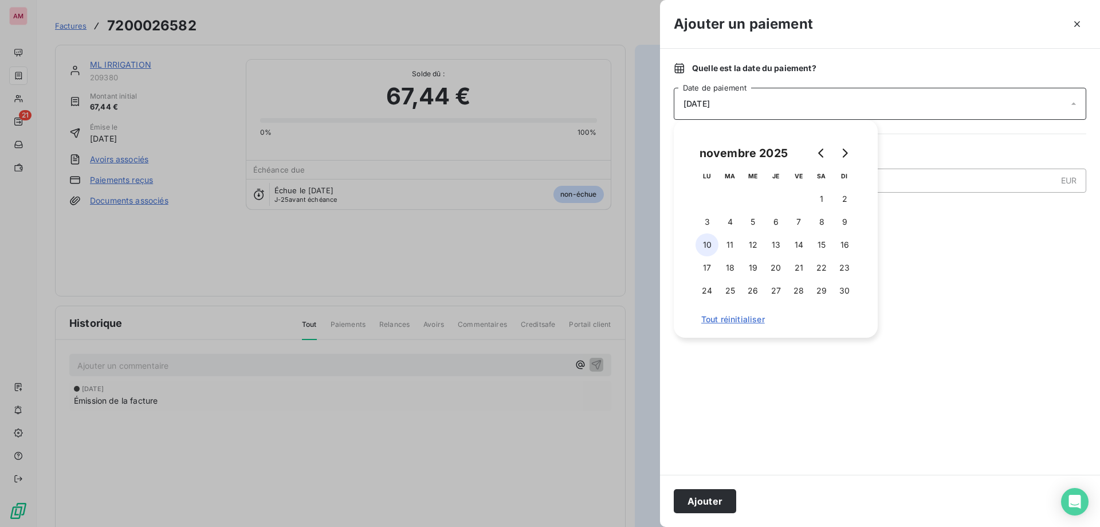 This screenshot has height=527, width=1100. I want to click on button: Ajouter, so click(705, 501).